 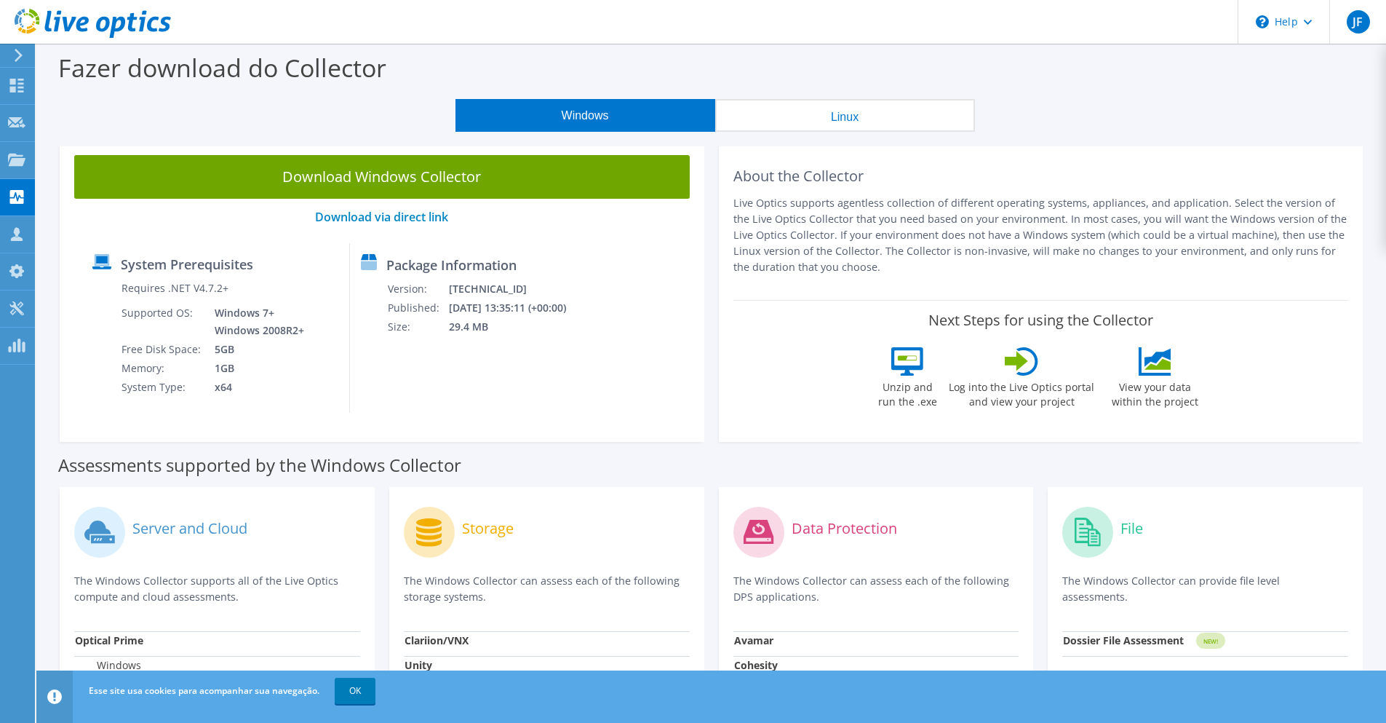 What do you see at coordinates (255, 368) in the screenshot?
I see `td: 1GB` at bounding box center [255, 368].